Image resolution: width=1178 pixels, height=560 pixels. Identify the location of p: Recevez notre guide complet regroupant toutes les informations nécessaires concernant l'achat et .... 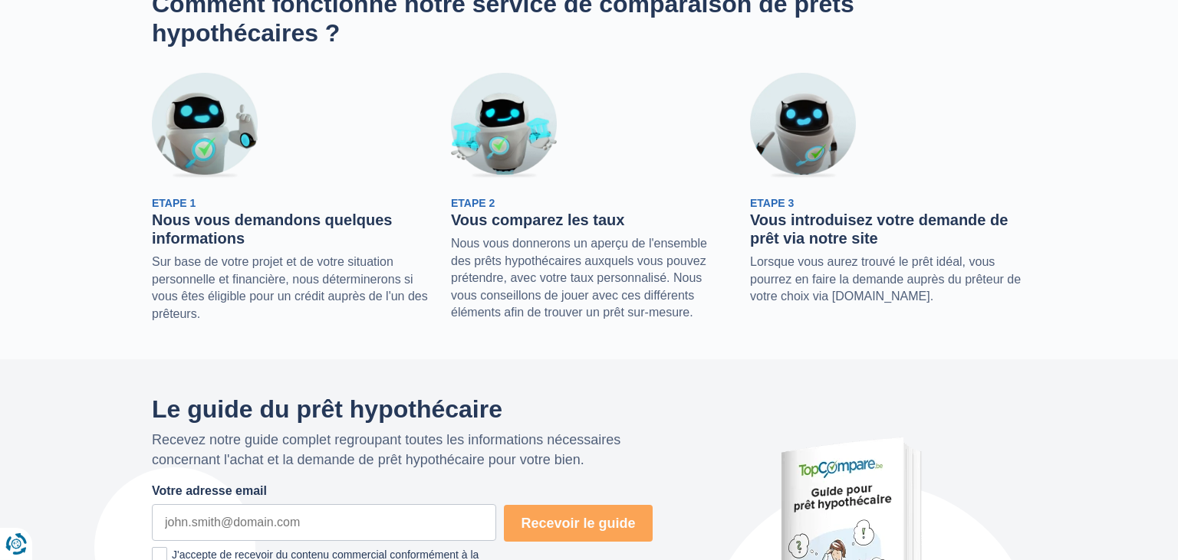
(402, 450).